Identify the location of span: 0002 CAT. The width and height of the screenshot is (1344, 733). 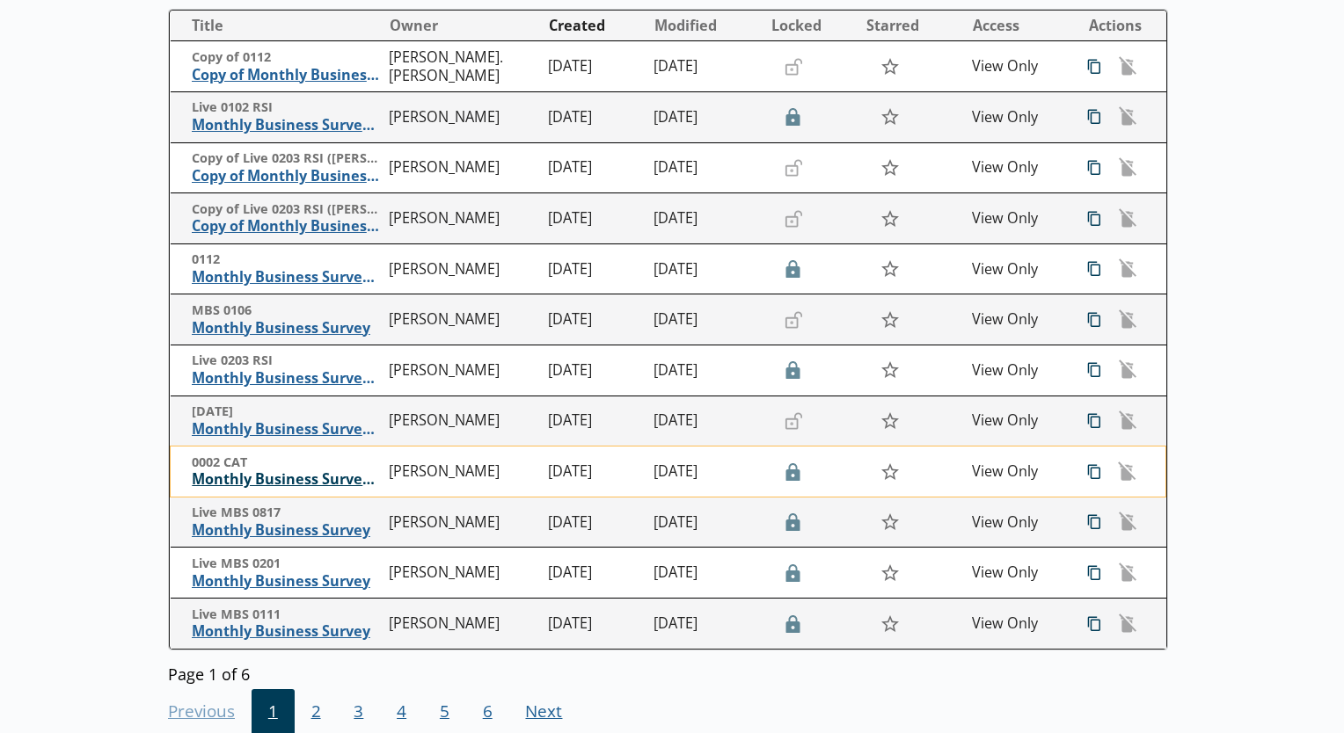
(286, 463).